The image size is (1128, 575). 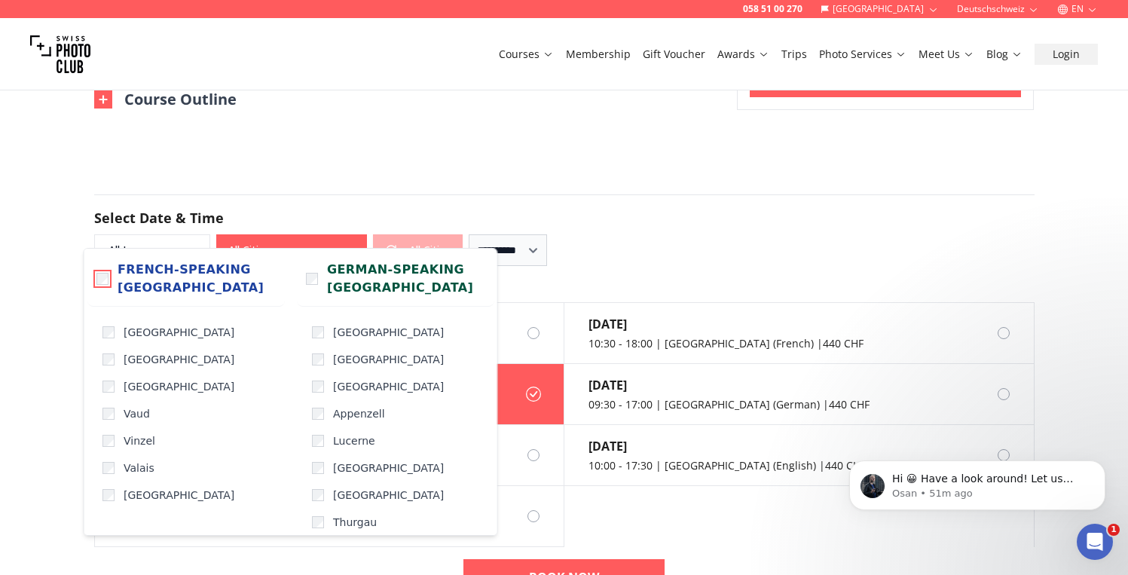 I want to click on button: Courses, so click(x=526, y=54).